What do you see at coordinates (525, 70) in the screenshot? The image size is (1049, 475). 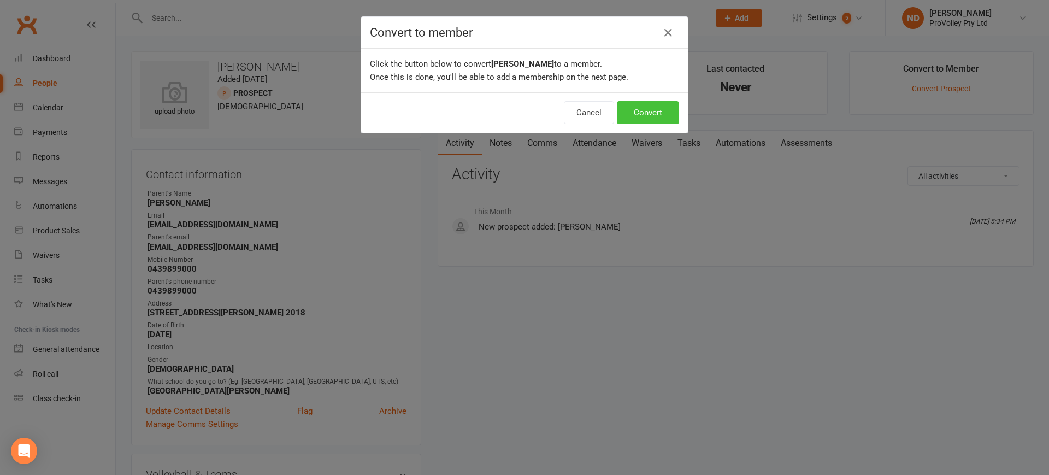 I see `div: Click the button below to convert to a member. Once this is done, you'll be able to add a members...` at bounding box center [525, 70].